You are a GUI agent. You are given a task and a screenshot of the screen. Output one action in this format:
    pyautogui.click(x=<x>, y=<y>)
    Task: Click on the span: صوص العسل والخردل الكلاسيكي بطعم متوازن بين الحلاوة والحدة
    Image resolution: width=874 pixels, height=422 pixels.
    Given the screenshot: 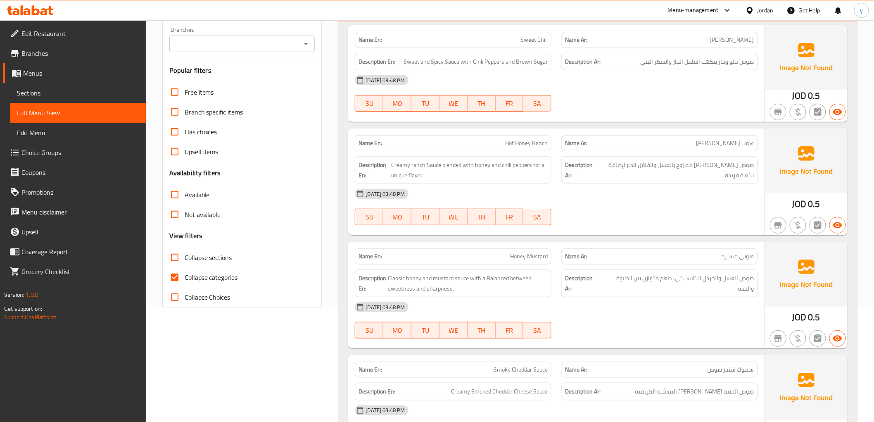 What is the action you would take?
    pyautogui.click(x=678, y=283)
    